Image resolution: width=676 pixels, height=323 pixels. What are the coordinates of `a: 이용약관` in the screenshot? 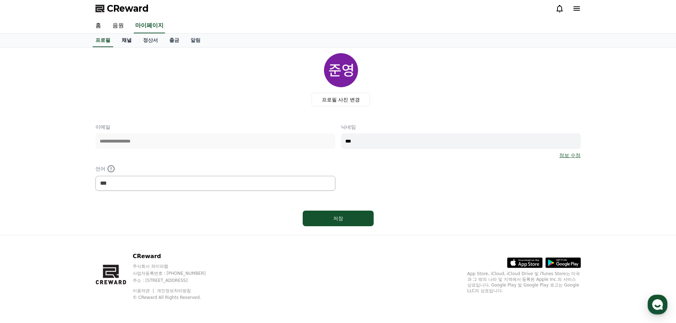 It's located at (144, 291).